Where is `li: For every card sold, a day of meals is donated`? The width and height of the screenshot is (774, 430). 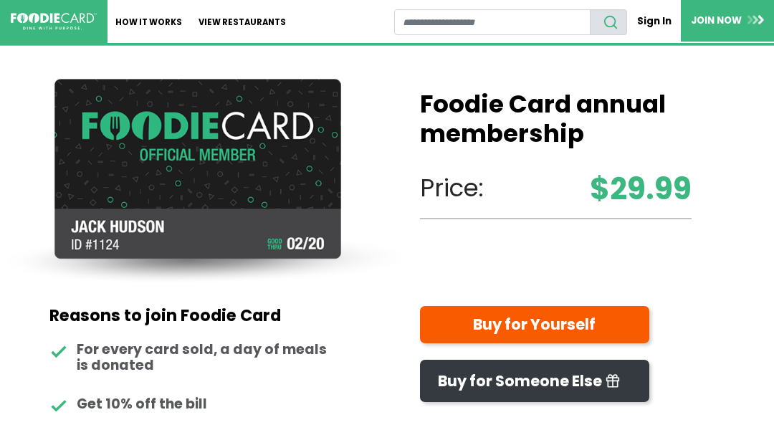
li: For every card sold, a day of meals is donated is located at coordinates (191, 358).